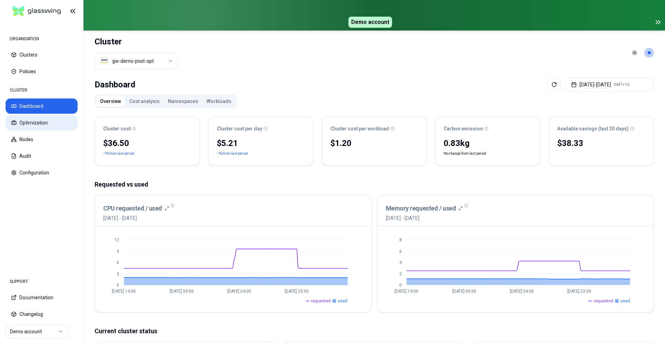 This screenshot has width=665, height=344. What do you see at coordinates (261, 143) in the screenshot?
I see `div: $5.21` at bounding box center [261, 143].